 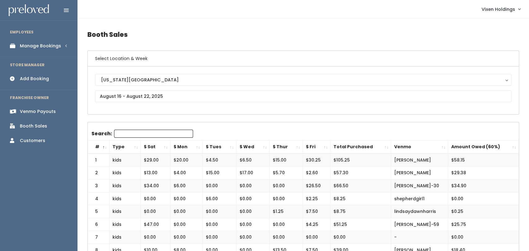 I want to click on td: 3, so click(x=98, y=186).